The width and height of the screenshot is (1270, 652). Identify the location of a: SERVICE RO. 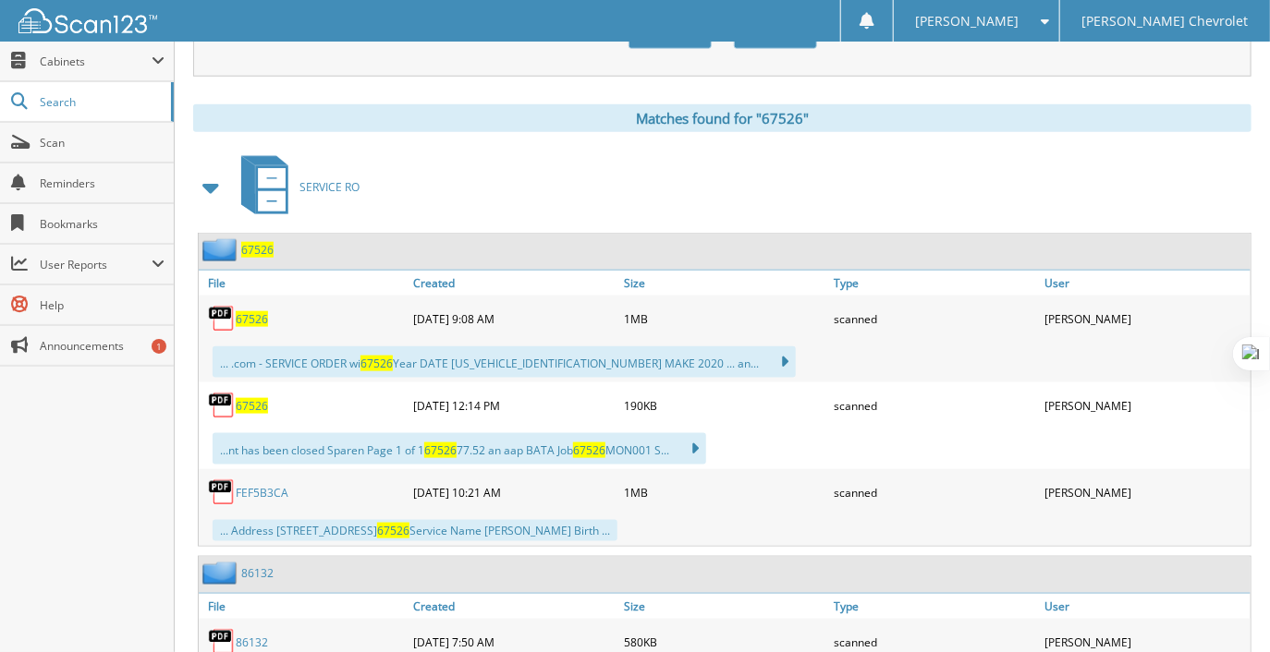
(295, 187).